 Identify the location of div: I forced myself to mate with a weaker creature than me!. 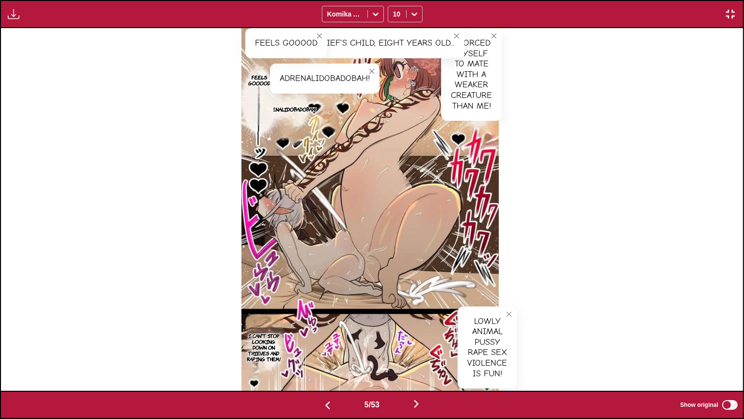
(471, 74).